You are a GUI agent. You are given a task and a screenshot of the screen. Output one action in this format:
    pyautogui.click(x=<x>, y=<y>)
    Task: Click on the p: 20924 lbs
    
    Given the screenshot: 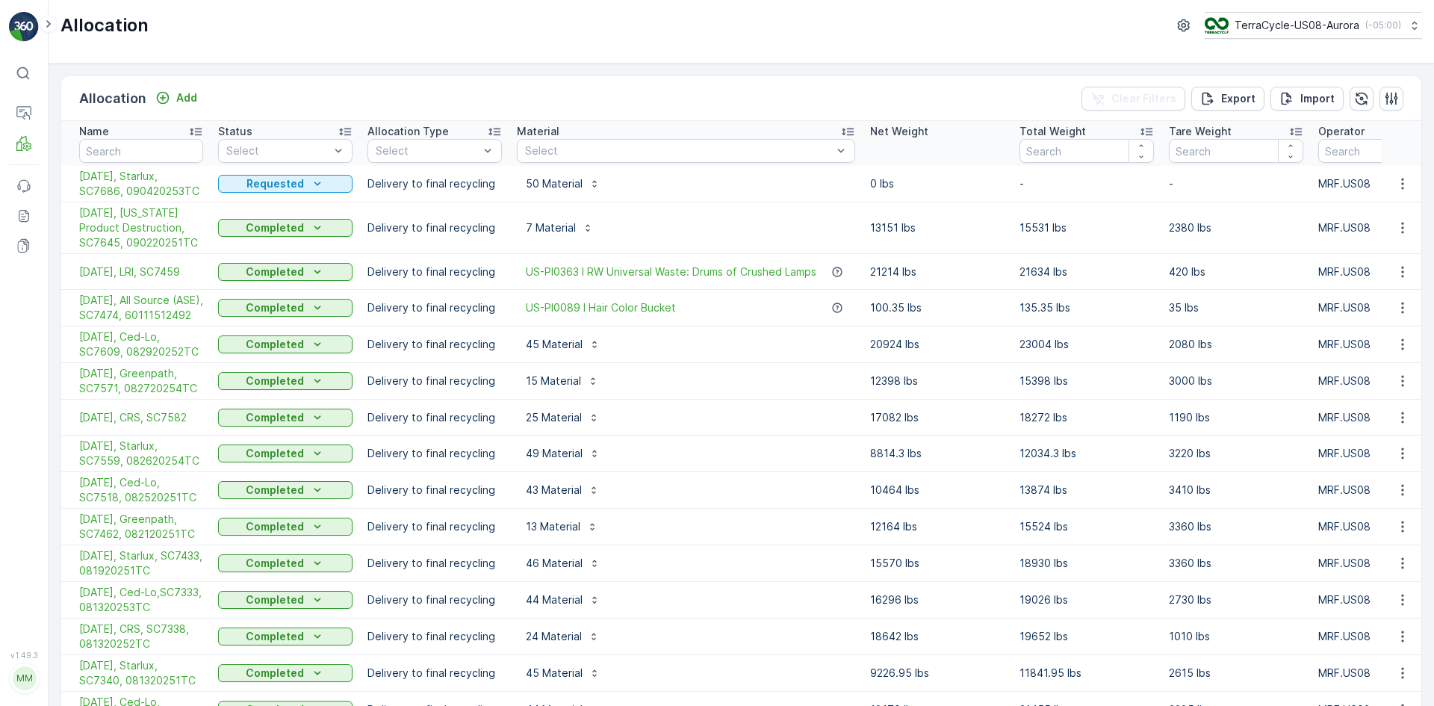 What is the action you would take?
    pyautogui.click(x=937, y=344)
    